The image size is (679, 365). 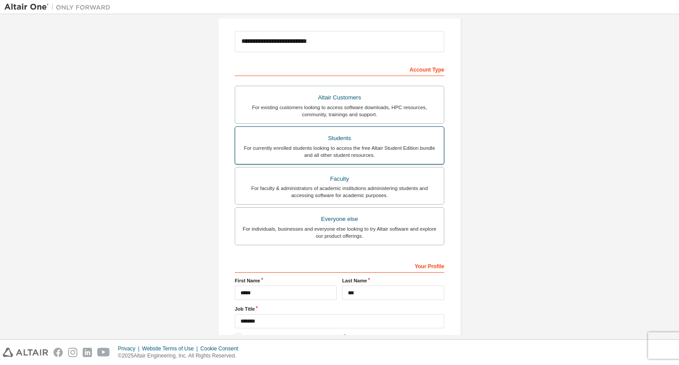 What do you see at coordinates (339, 69) in the screenshot?
I see `div: Account Type` at bounding box center [339, 69].